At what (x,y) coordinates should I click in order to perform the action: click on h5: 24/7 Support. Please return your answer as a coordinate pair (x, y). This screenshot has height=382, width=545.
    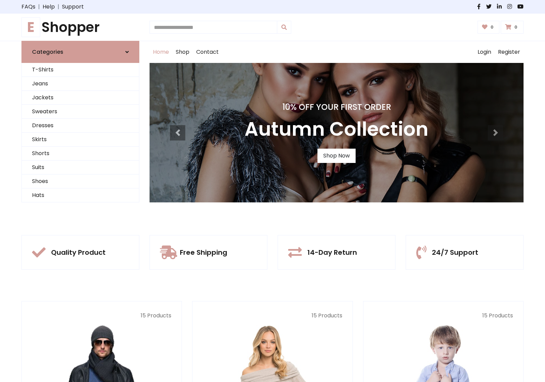
    Looking at the image, I should click on (455, 253).